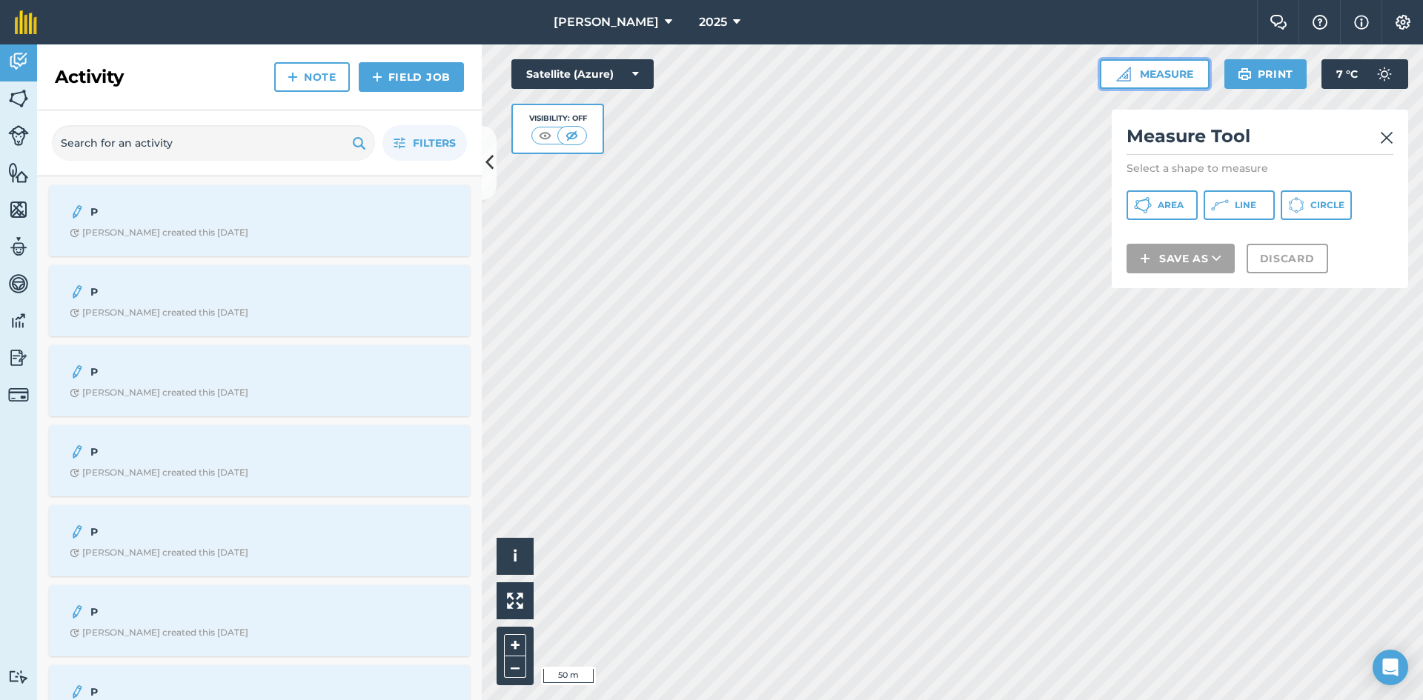  I want to click on button: Discard, so click(1287, 259).